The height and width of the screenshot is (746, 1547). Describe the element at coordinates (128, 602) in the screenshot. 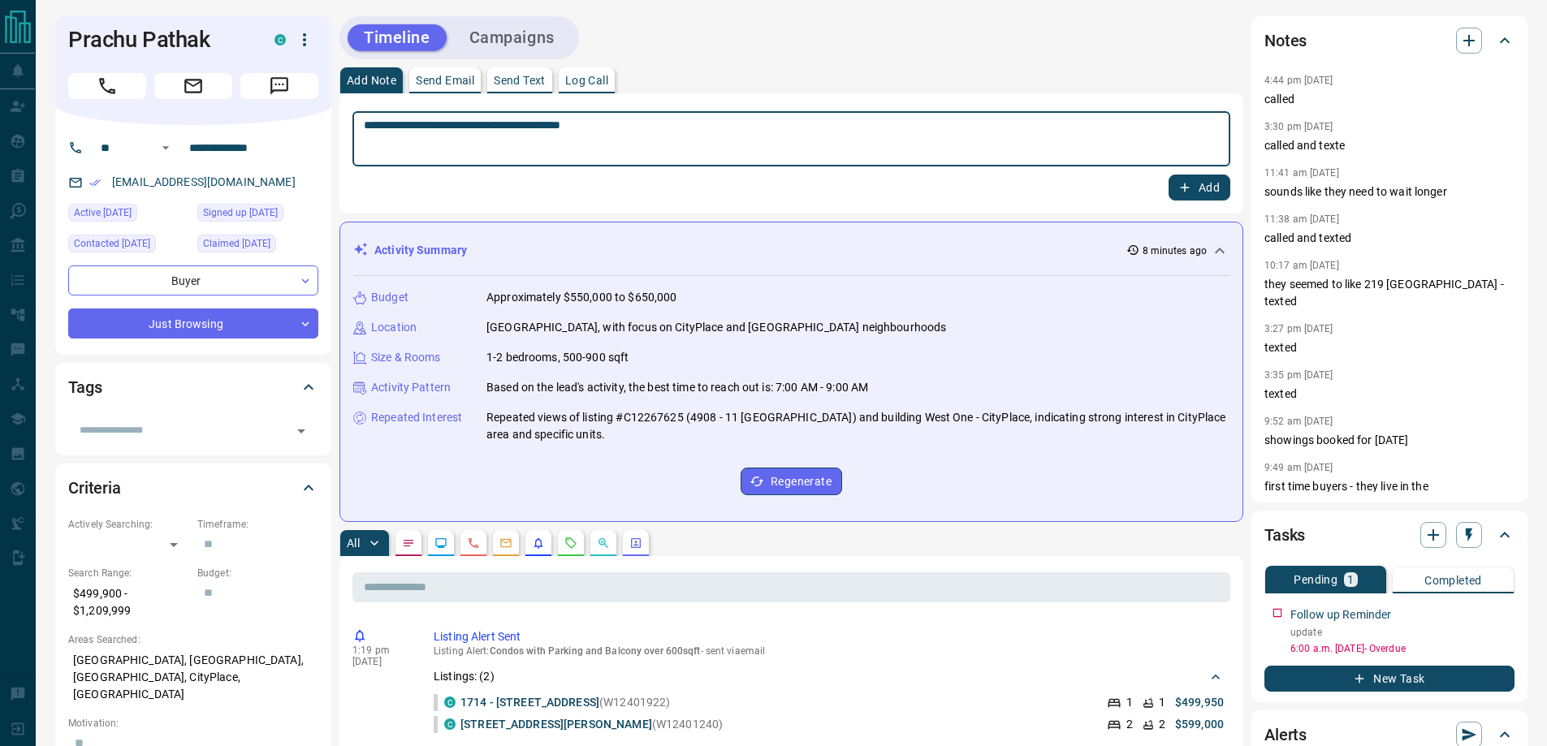

I see `p: $499,900 - $1,209,999` at that location.